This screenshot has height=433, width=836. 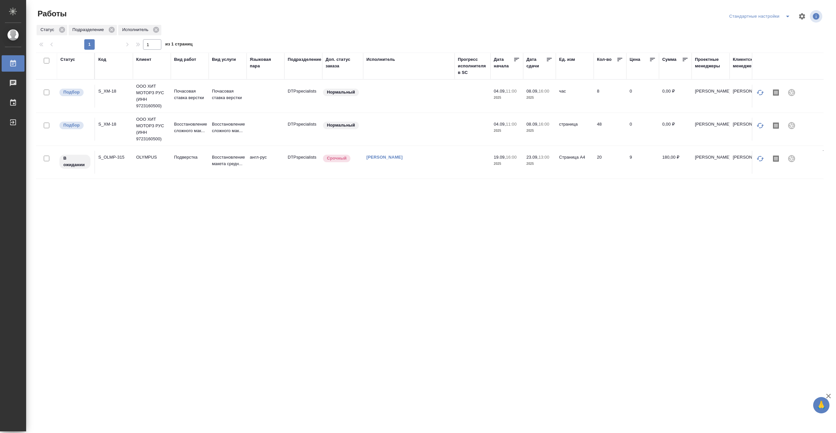 What do you see at coordinates (575, 129) in the screenshot?
I see `td: страница` at bounding box center [575, 129].